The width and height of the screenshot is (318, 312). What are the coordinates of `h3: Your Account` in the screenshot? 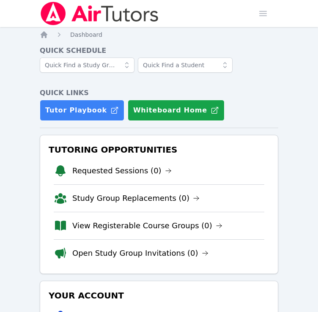 It's located at (159, 296).